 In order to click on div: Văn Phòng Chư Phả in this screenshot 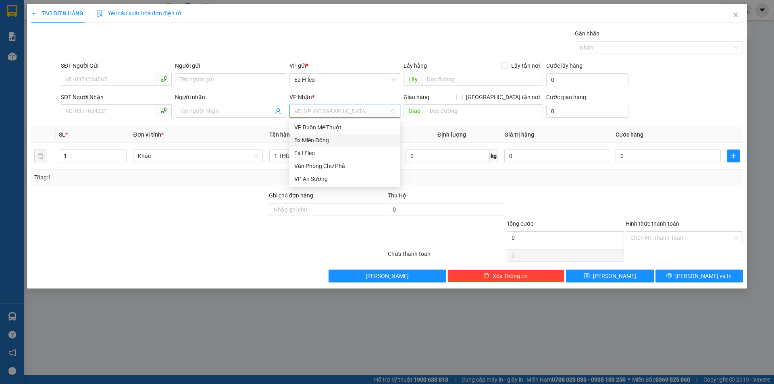, I will do `click(345, 166)`.